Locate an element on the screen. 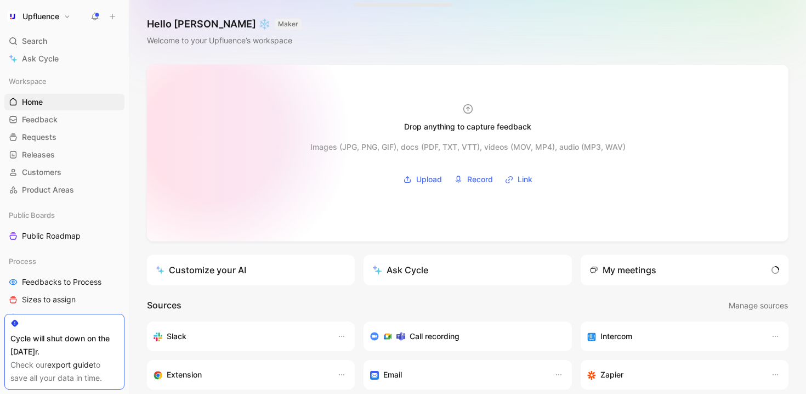 This screenshot has height=394, width=806. div: Check our to save all your data in time. is located at coordinates (64, 371).